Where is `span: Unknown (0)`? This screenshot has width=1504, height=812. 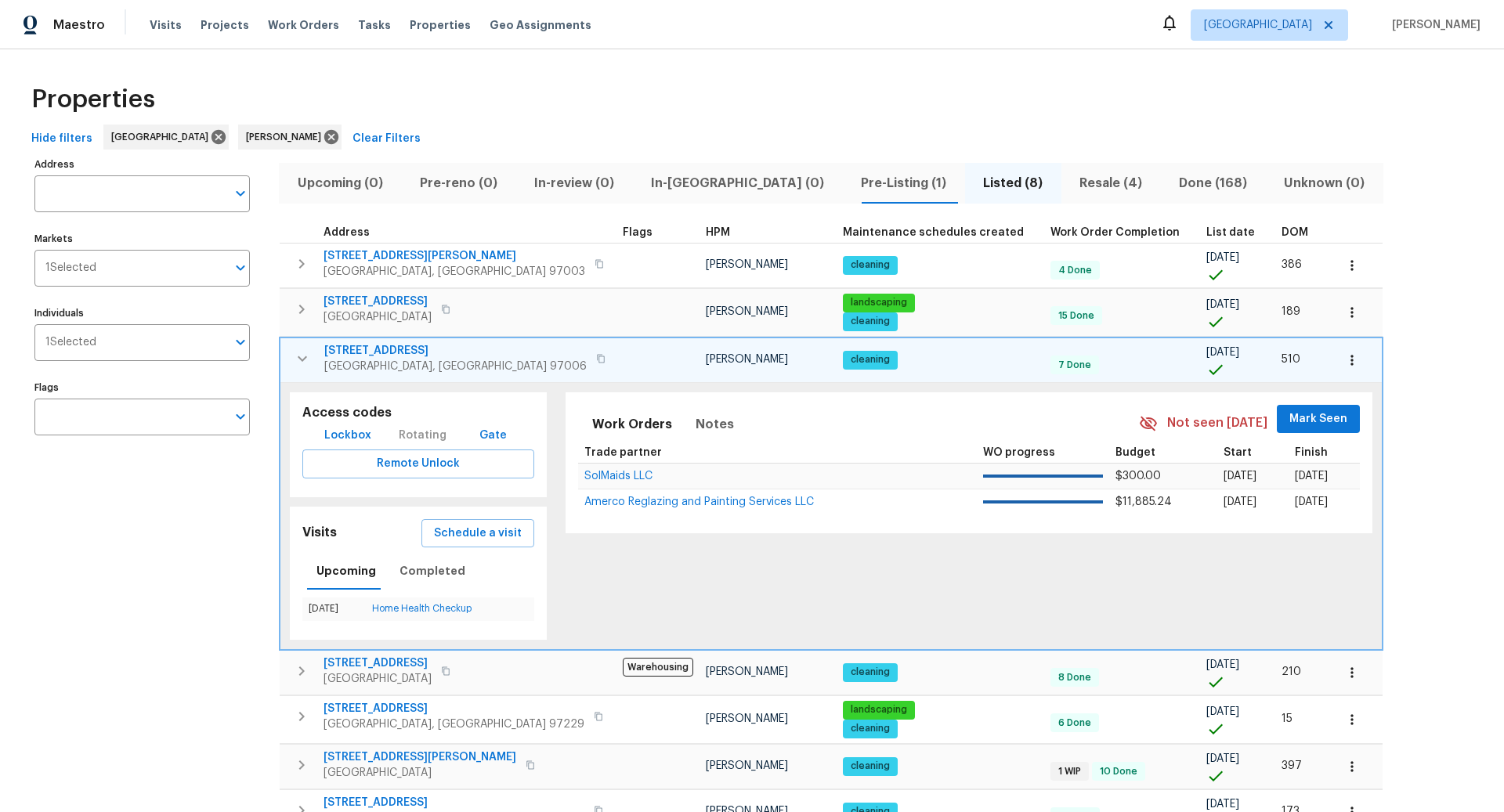
span: Unknown (0) is located at coordinates (1325, 183).